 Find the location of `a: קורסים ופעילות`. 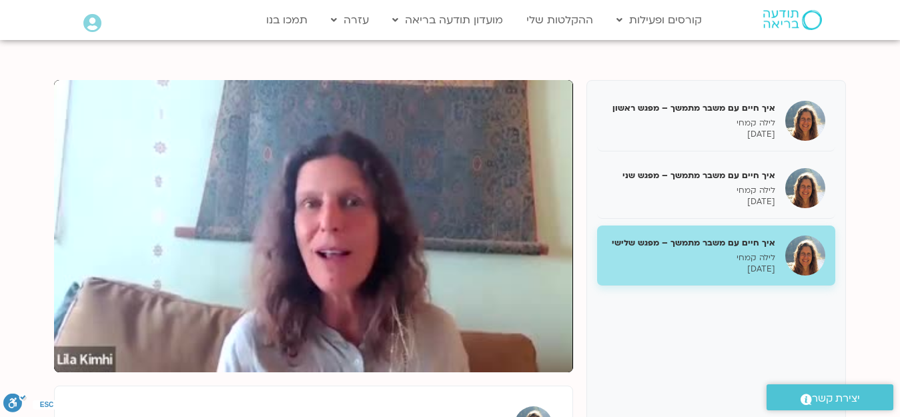

a: קורסים ופעילות is located at coordinates (659, 20).